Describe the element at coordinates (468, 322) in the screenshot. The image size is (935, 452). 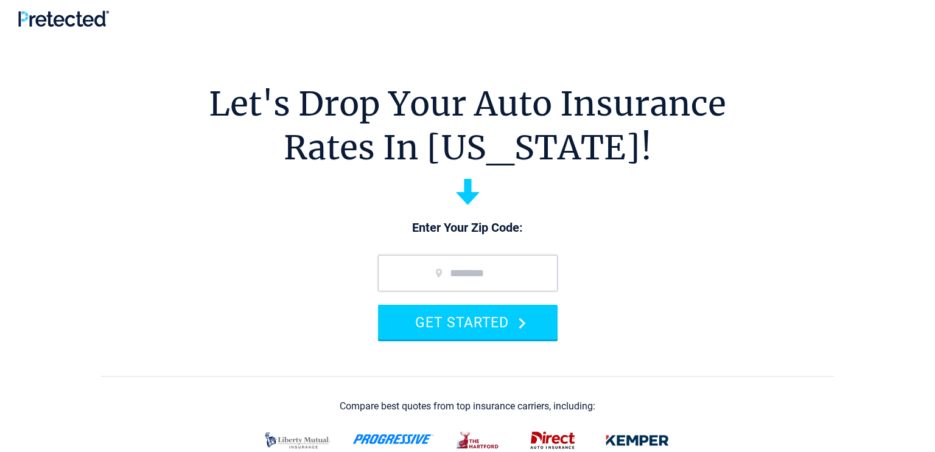
I see `button: GET STARTED` at that location.